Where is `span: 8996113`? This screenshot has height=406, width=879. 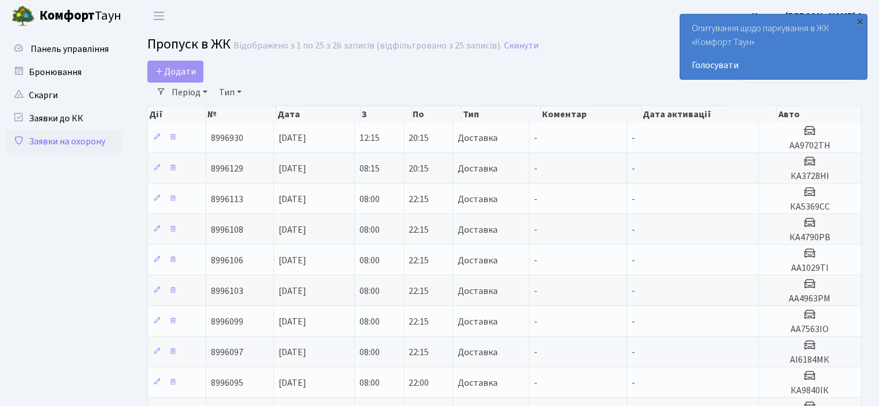
span: 8996113 is located at coordinates (227, 199).